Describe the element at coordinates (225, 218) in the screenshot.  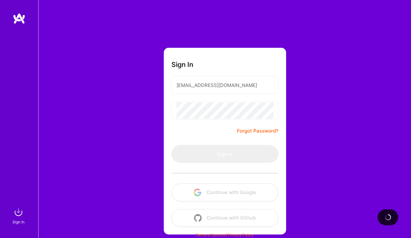
I see `button: Continue with Github` at that location.